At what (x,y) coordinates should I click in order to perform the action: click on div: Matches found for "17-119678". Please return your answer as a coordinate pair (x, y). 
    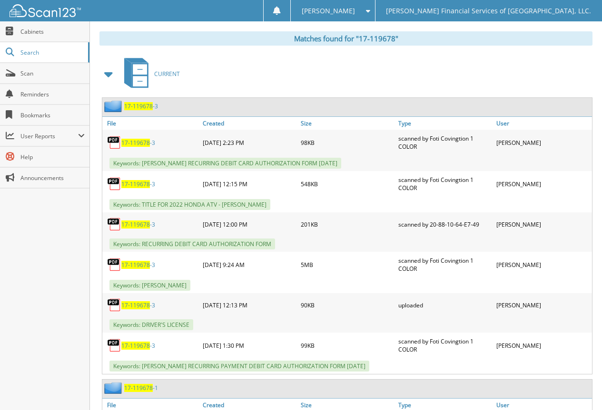
    Looking at the image, I should click on (346, 39).